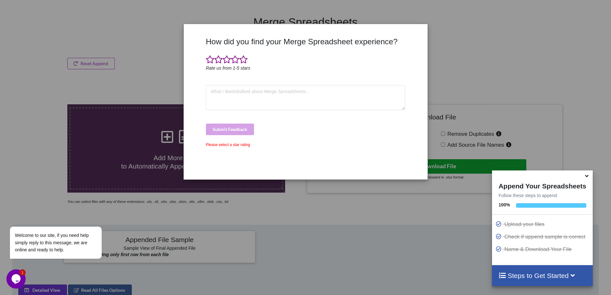  What do you see at coordinates (542, 195) in the screenshot?
I see `p: Follow these steps to append` at bounding box center [542, 195].